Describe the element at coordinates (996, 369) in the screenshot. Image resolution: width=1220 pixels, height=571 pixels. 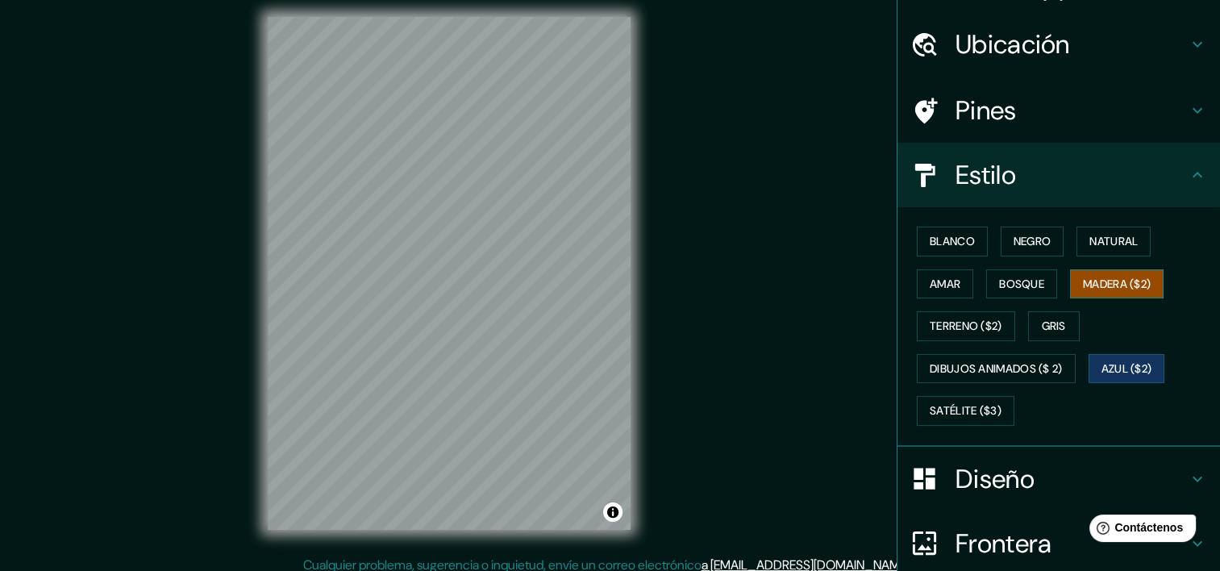
I see `font: Dibujos animados ($ 2)` at that location.